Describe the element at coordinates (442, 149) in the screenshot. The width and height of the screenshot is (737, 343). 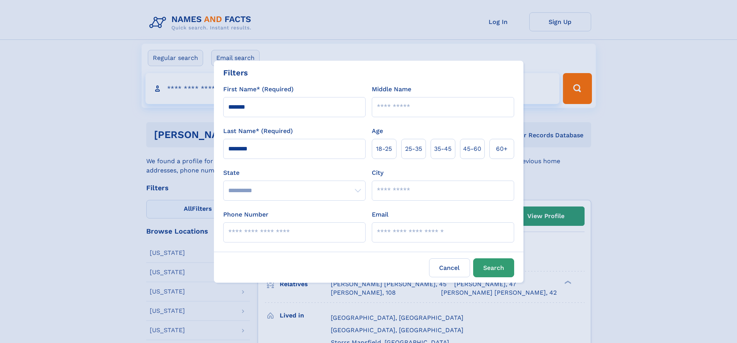
I see `span: 35‑45` at that location.